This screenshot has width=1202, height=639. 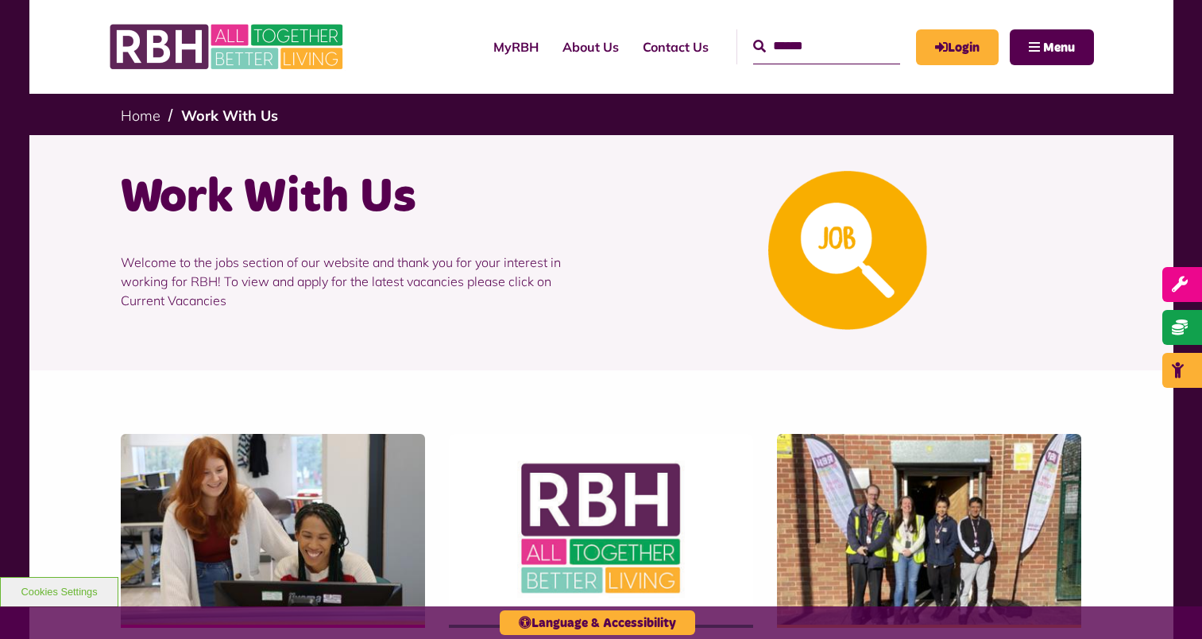 What do you see at coordinates (272, 529) in the screenshot?
I see `img: IMG 1470` at bounding box center [272, 529].